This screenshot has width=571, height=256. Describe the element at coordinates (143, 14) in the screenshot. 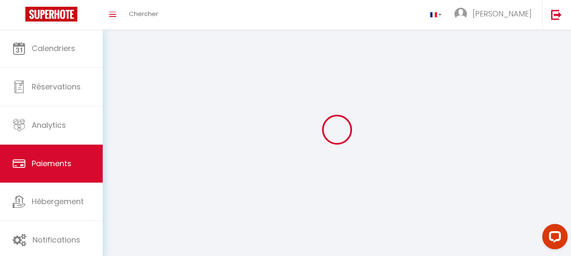

I see `span: Chercher` at that location.